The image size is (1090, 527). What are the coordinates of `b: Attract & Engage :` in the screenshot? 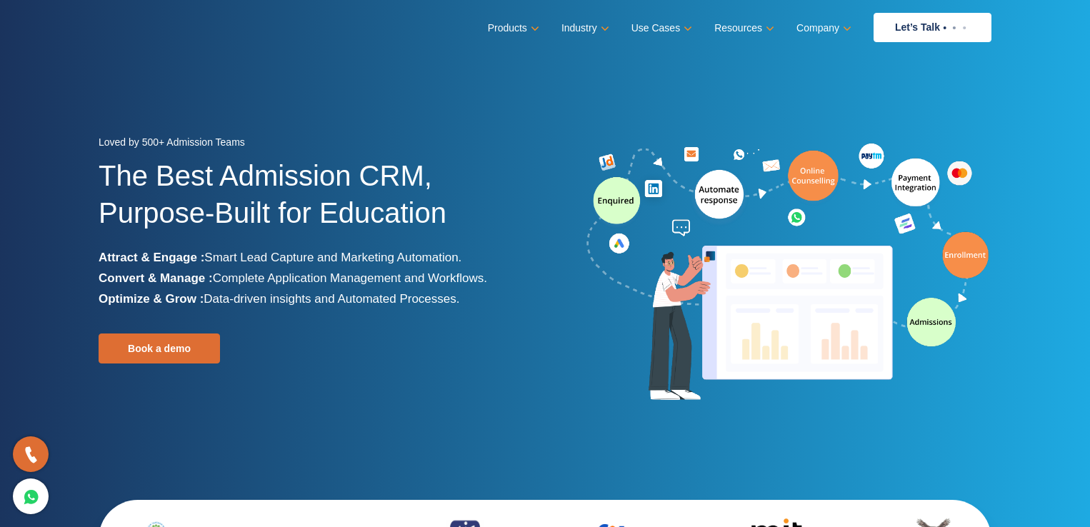 It's located at (151, 257).